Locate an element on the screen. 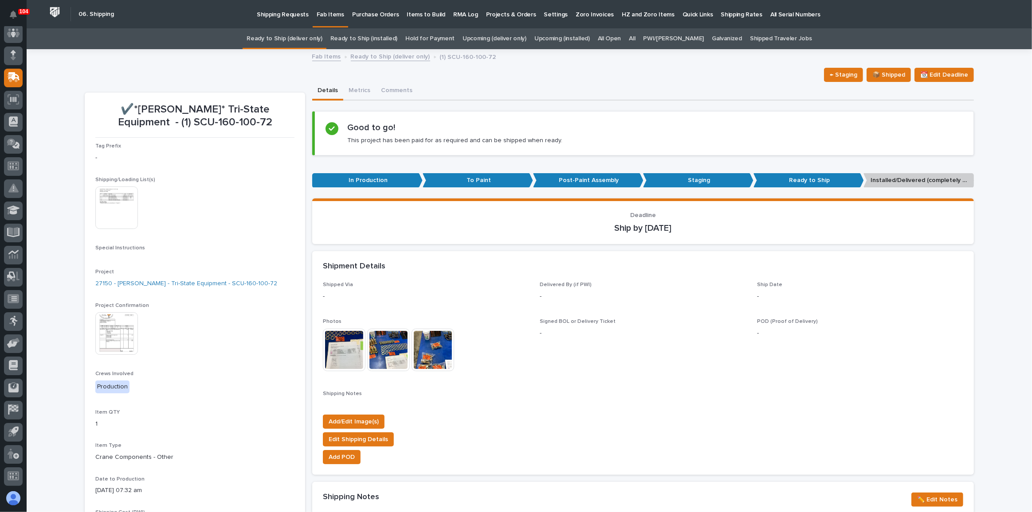 The height and width of the screenshot is (512, 1032). a: Shipped Traveler Jobs is located at coordinates (781, 39).